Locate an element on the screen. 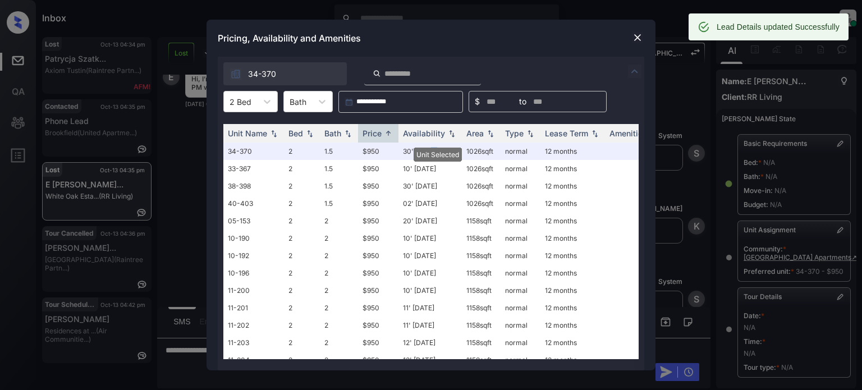  td: 11-201 is located at coordinates (254, 308).